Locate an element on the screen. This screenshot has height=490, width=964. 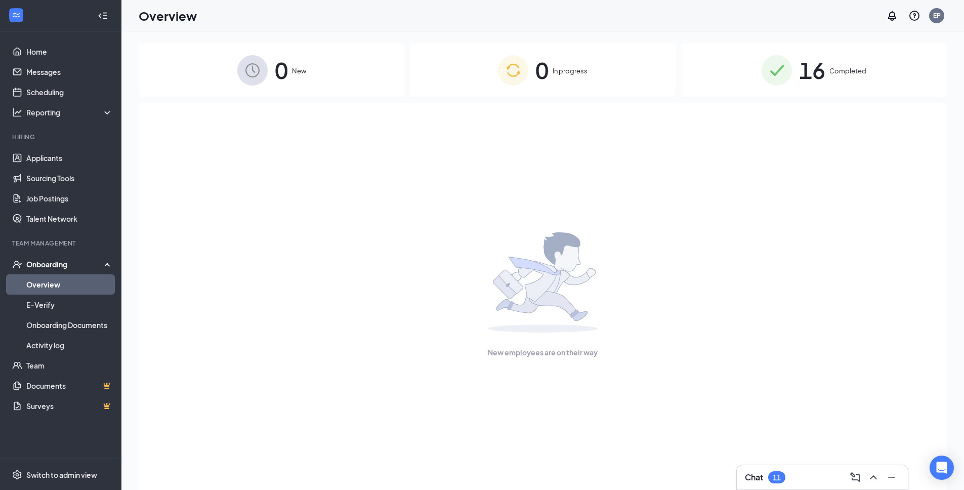
span: New employees are on their way is located at coordinates (543, 352).